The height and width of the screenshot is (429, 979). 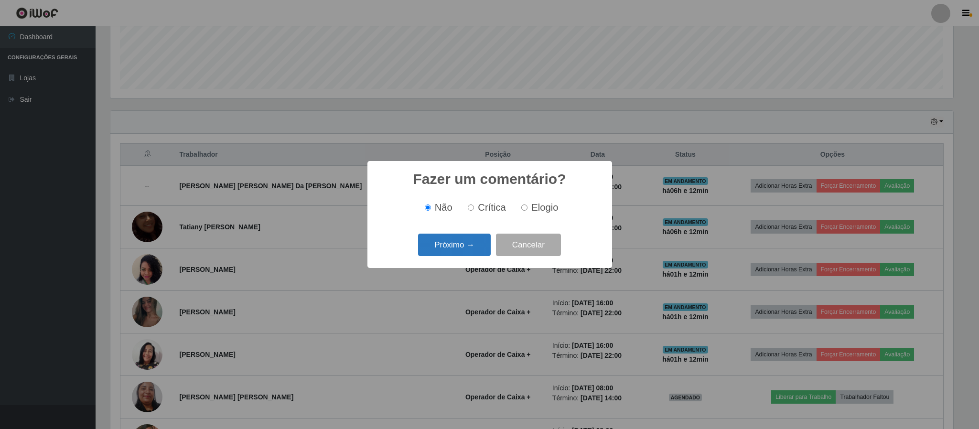 What do you see at coordinates (528, 245) in the screenshot?
I see `button: Cancelar` at bounding box center [528, 245].